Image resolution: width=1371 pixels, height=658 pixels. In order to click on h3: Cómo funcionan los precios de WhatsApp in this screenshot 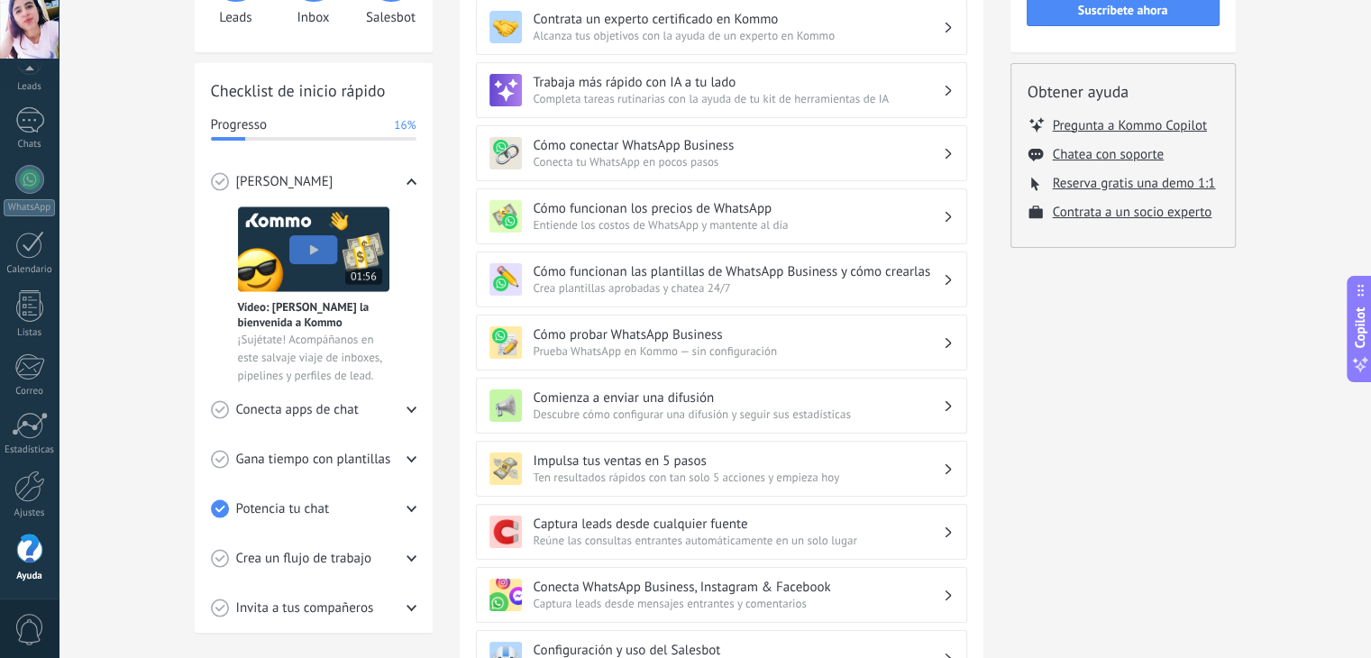, I will do `click(738, 208)`.